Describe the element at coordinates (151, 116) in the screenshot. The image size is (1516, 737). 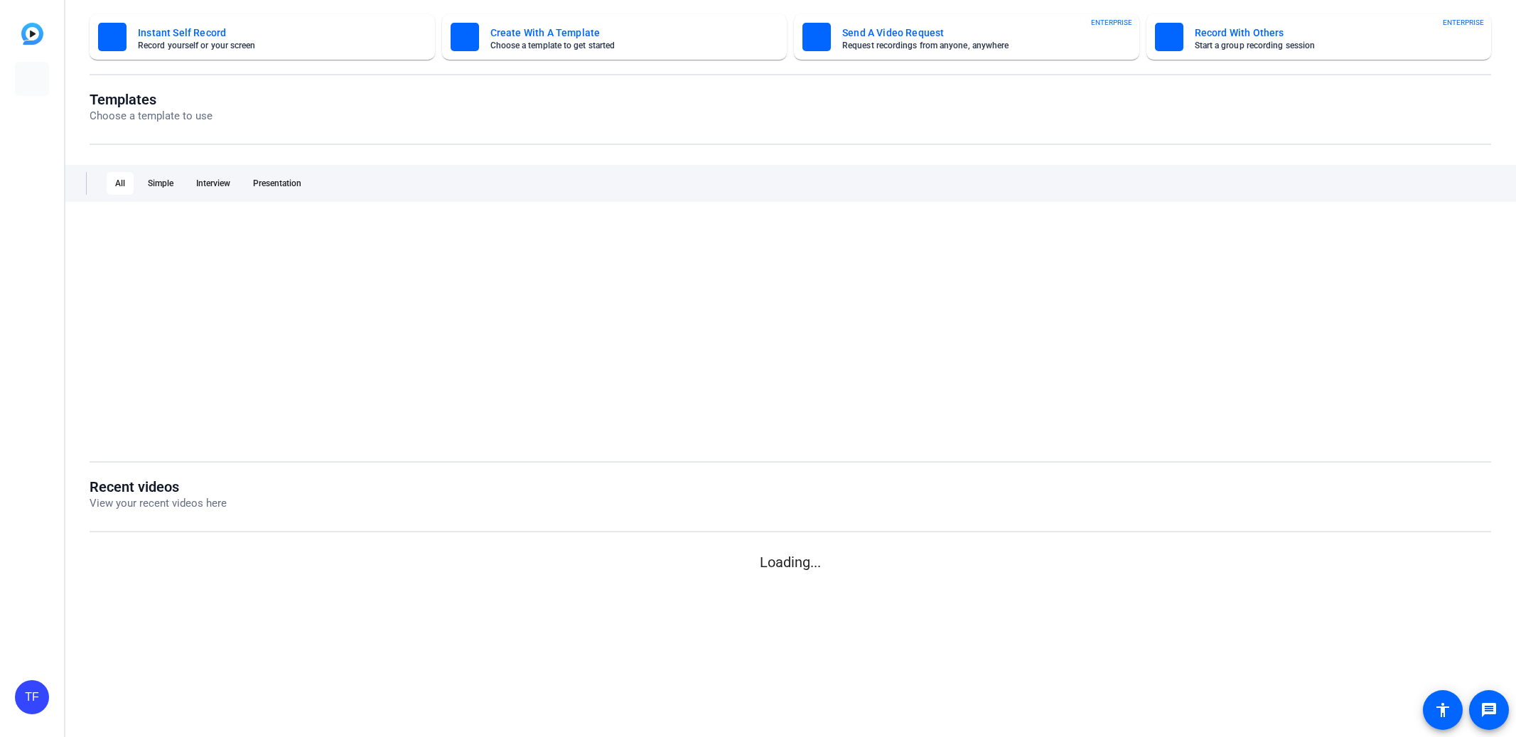
I see `p: Choose a template to use` at that location.